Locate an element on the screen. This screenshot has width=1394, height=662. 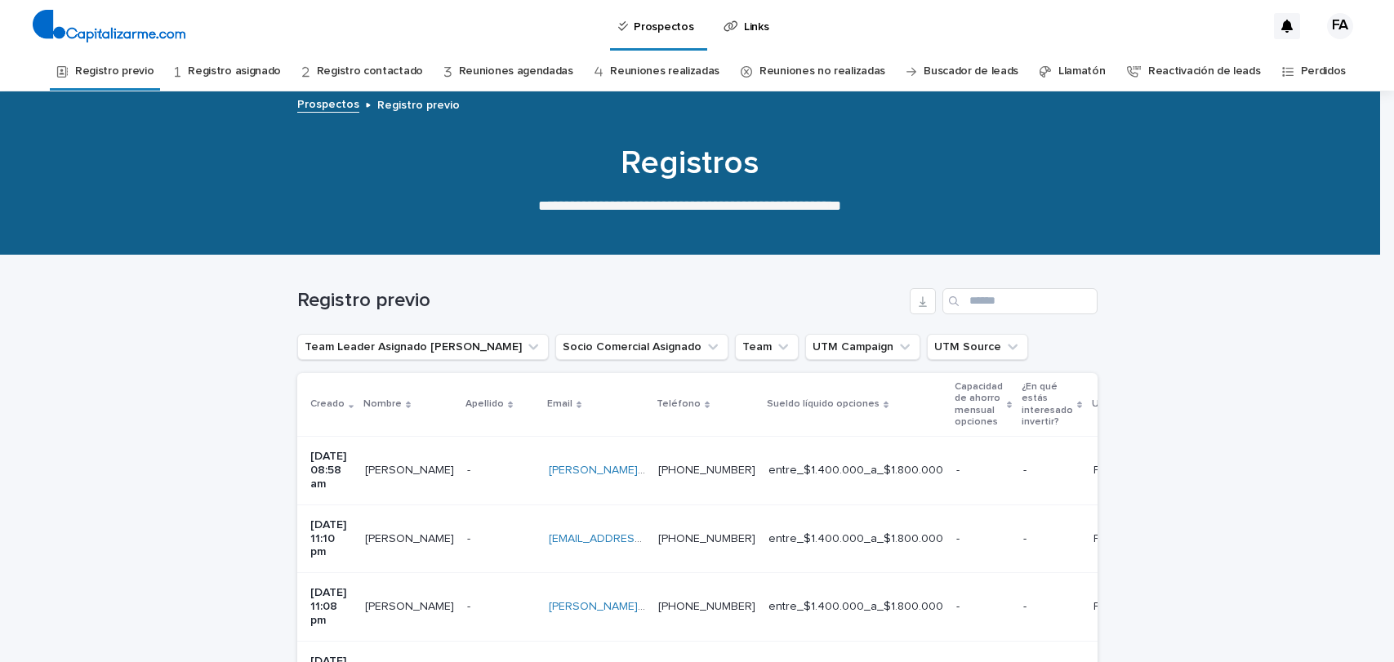
a: Registro contactado is located at coordinates (370, 71).